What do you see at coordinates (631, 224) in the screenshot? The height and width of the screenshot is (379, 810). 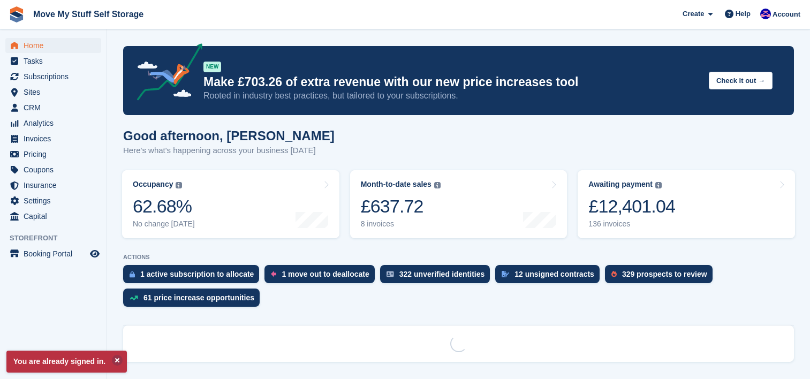 I see `div: 136 invoices` at bounding box center [631, 224].